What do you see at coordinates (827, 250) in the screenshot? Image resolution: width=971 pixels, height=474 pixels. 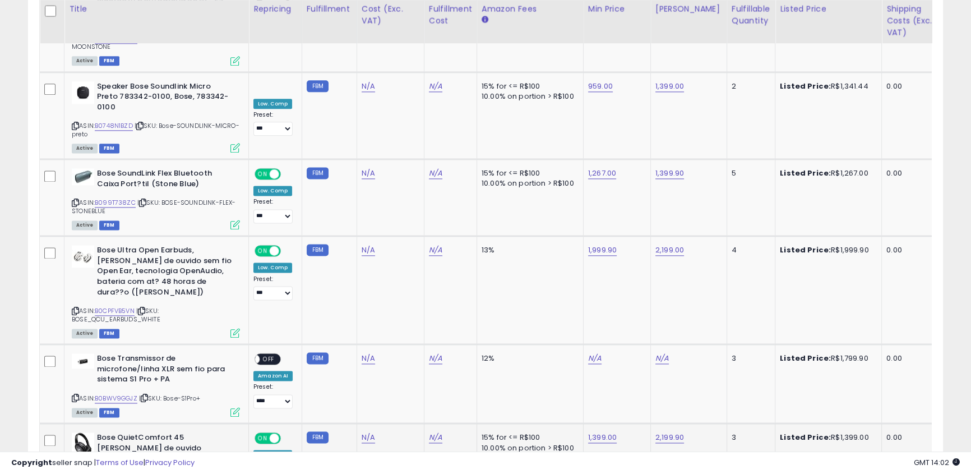 I see `div: R$1,999.90` at bounding box center [827, 250].